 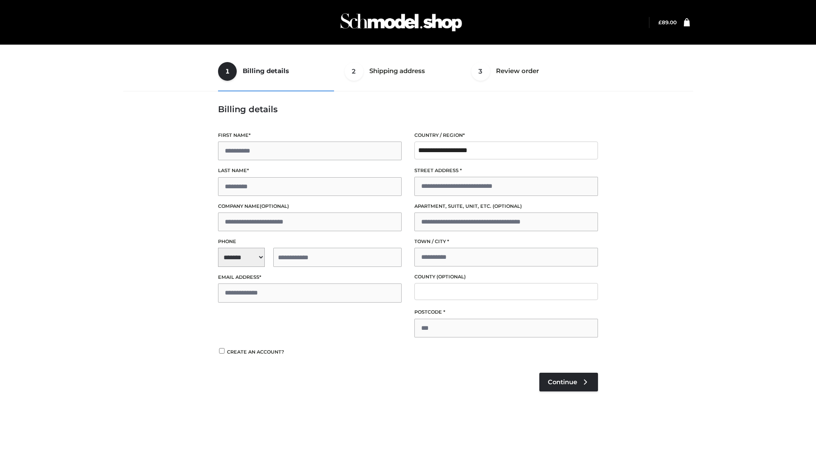 What do you see at coordinates (506, 135) in the screenshot?
I see `label: Country / Region` at bounding box center [506, 135].